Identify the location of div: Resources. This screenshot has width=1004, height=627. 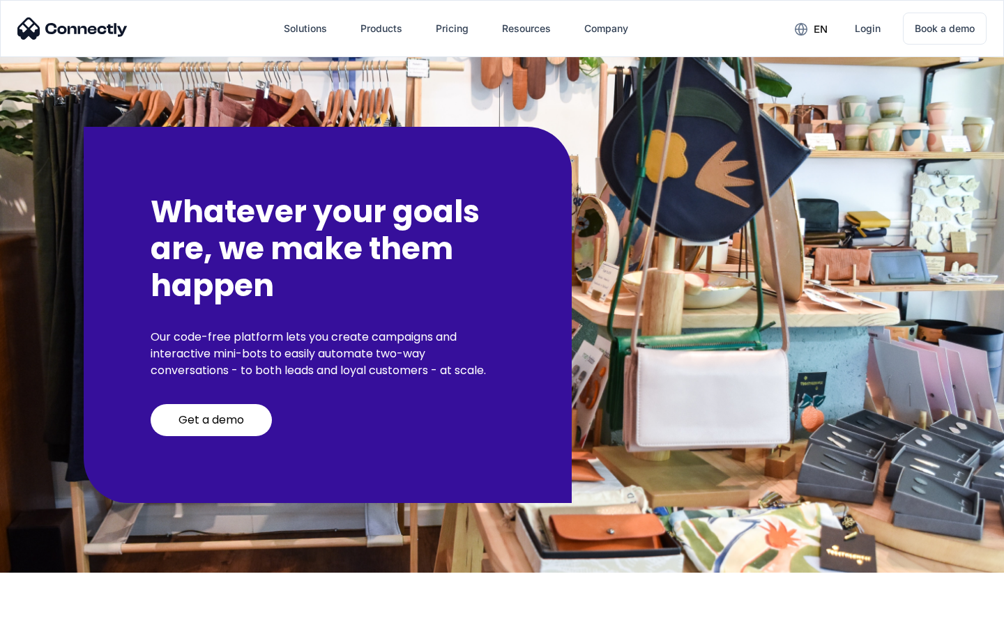
(526, 29).